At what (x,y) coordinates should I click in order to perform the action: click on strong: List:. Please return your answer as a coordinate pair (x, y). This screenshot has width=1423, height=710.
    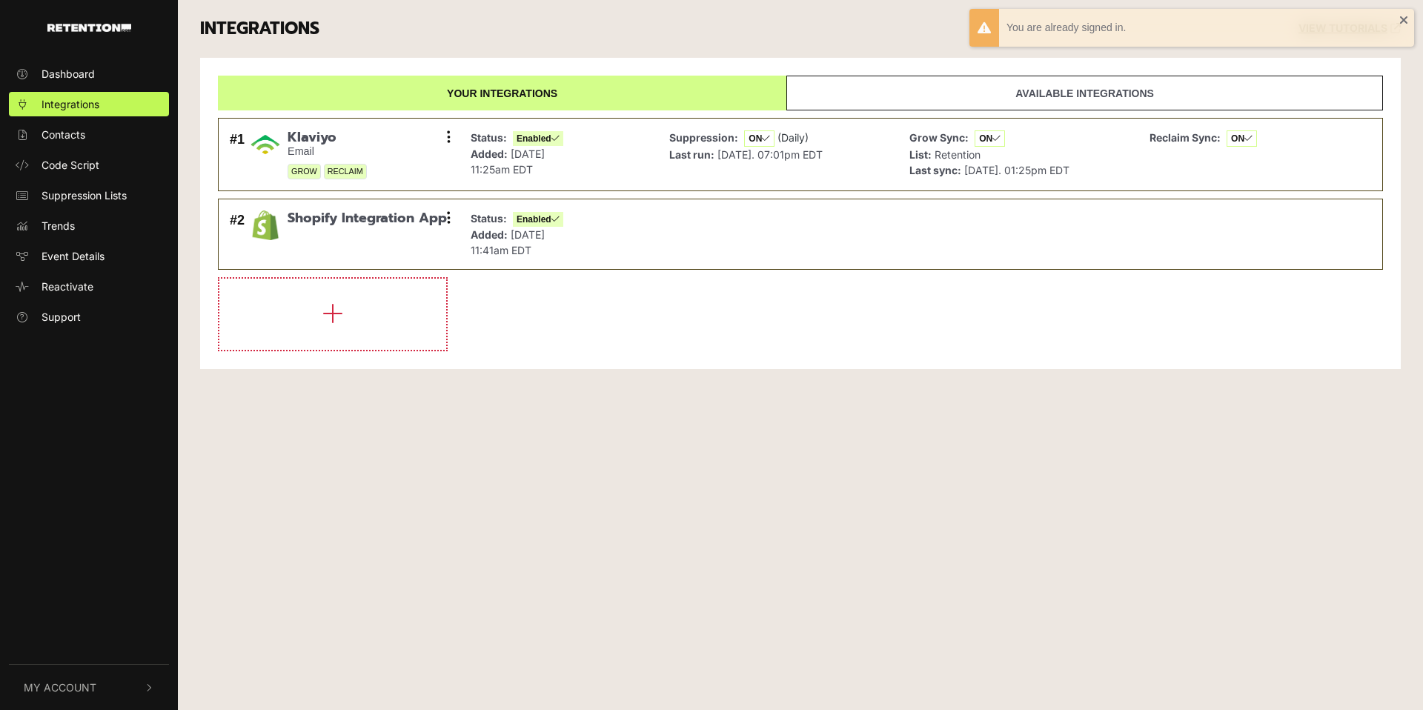
    Looking at the image, I should click on (921, 154).